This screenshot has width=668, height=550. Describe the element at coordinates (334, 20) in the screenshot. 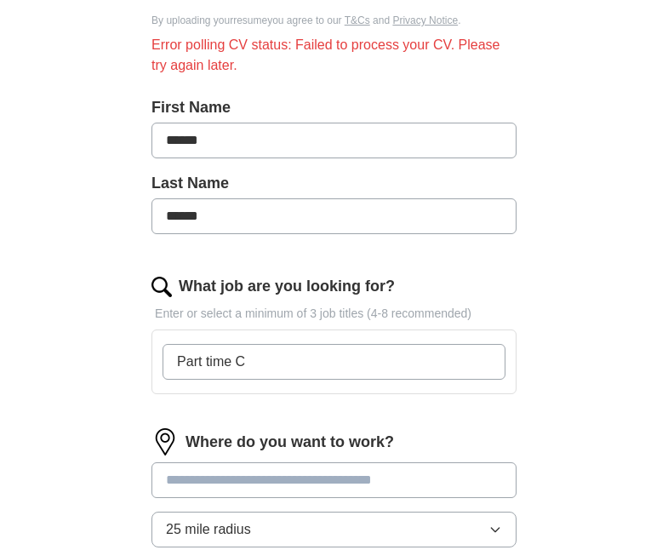

I see `div: By uploading your resume you agree to our and .` at that location.